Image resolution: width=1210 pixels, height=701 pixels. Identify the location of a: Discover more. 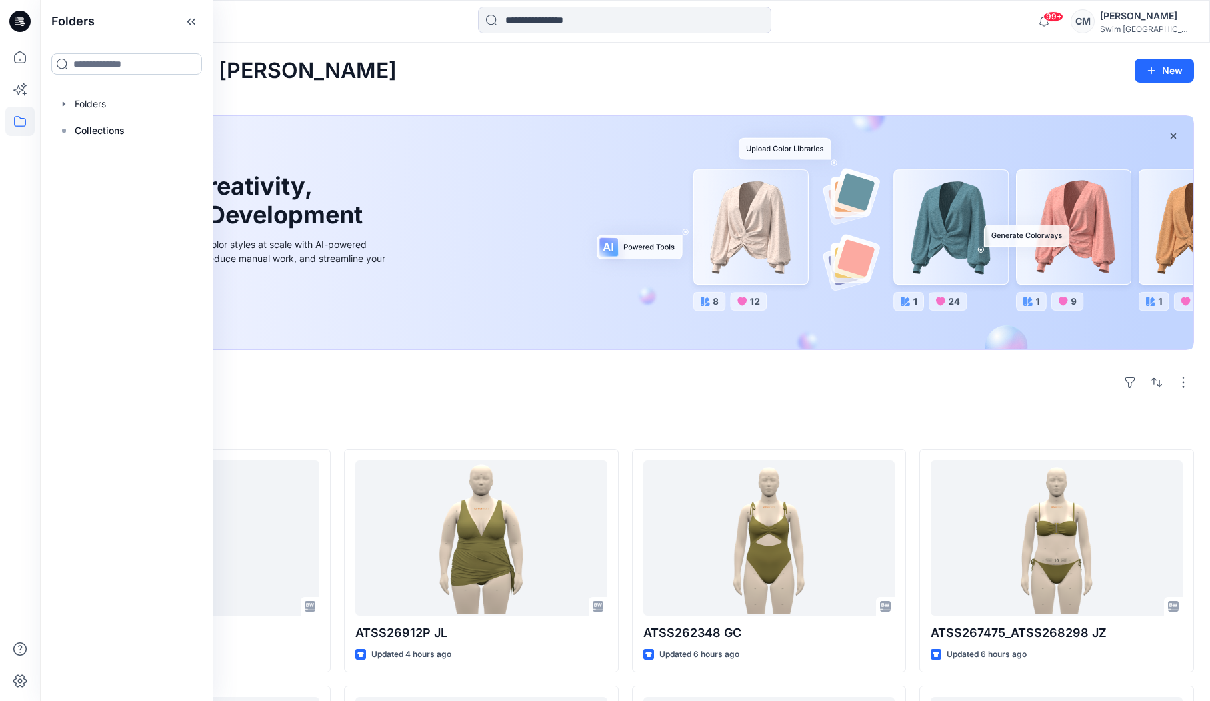
(239, 309).